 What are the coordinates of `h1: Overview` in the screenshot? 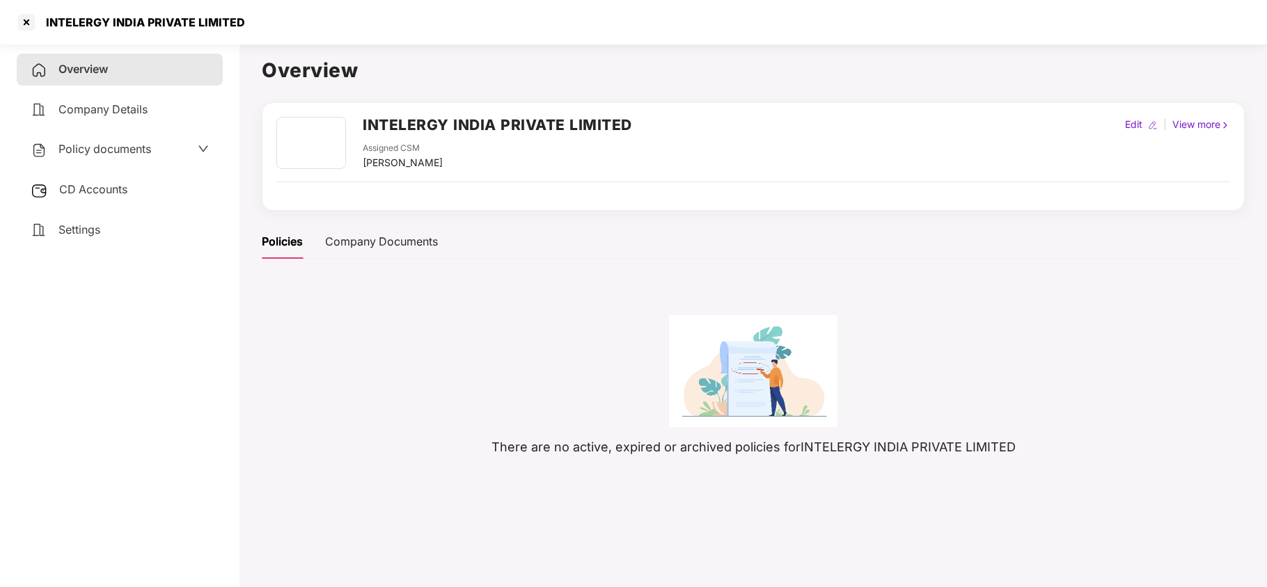 It's located at (753, 70).